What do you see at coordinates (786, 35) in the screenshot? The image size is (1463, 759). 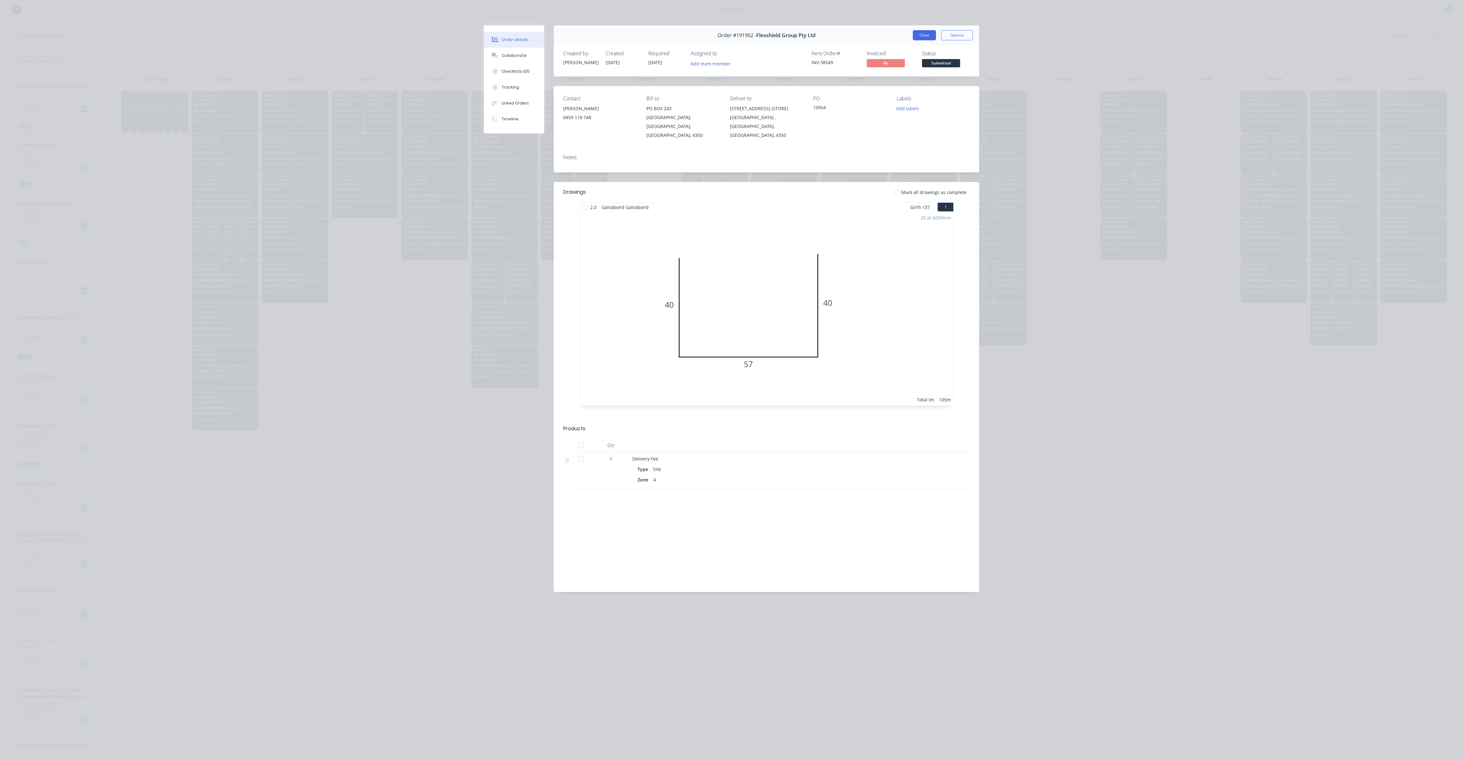 I see `span: Flexshield Group Pty Ltd` at bounding box center [786, 35].